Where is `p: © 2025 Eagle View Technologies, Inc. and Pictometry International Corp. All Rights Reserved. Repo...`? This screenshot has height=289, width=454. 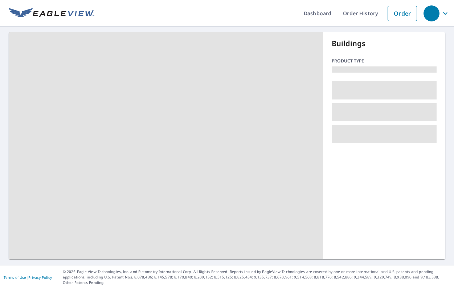 p: © 2025 Eagle View Technologies, Inc. and Pictometry International Corp. All Rights Reserved. Repo... is located at coordinates (257, 277).